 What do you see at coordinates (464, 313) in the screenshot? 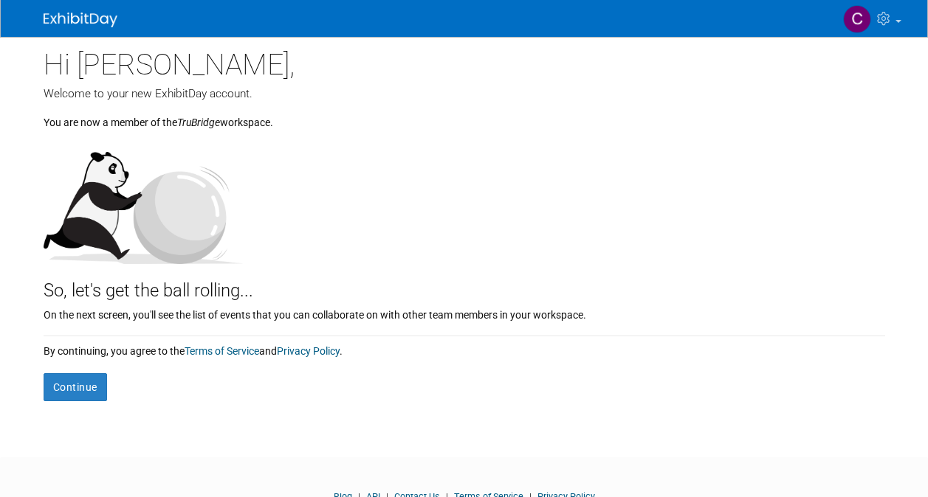
I see `div: On the next screen, you'll see the list of events that you can collaborate on with other team mem...` at bounding box center [464, 313].